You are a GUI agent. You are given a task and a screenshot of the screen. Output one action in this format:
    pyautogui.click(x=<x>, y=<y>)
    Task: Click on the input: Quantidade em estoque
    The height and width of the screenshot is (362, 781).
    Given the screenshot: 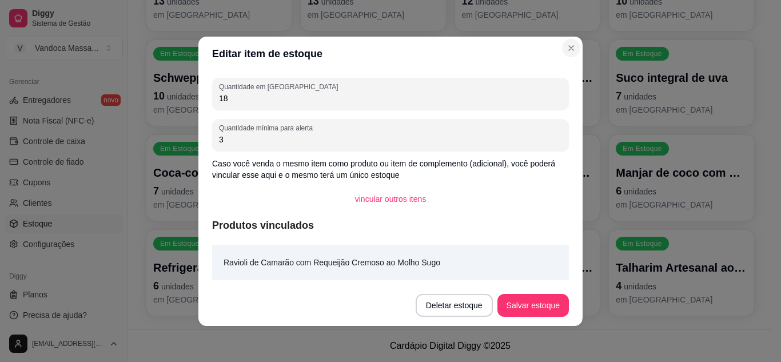 What is the action you would take?
    pyautogui.click(x=390, y=98)
    